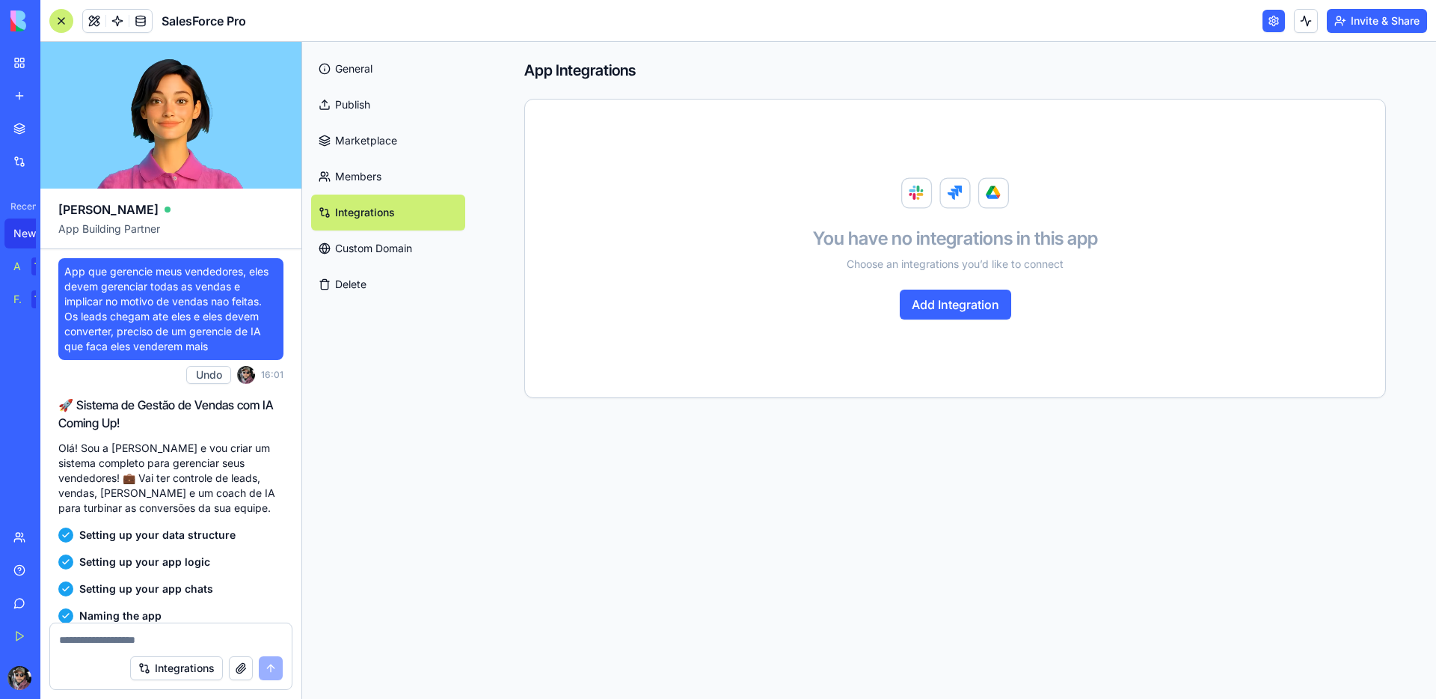 The image size is (1436, 699). What do you see at coordinates (209, 375) in the screenshot?
I see `button: Undo` at bounding box center [209, 375].